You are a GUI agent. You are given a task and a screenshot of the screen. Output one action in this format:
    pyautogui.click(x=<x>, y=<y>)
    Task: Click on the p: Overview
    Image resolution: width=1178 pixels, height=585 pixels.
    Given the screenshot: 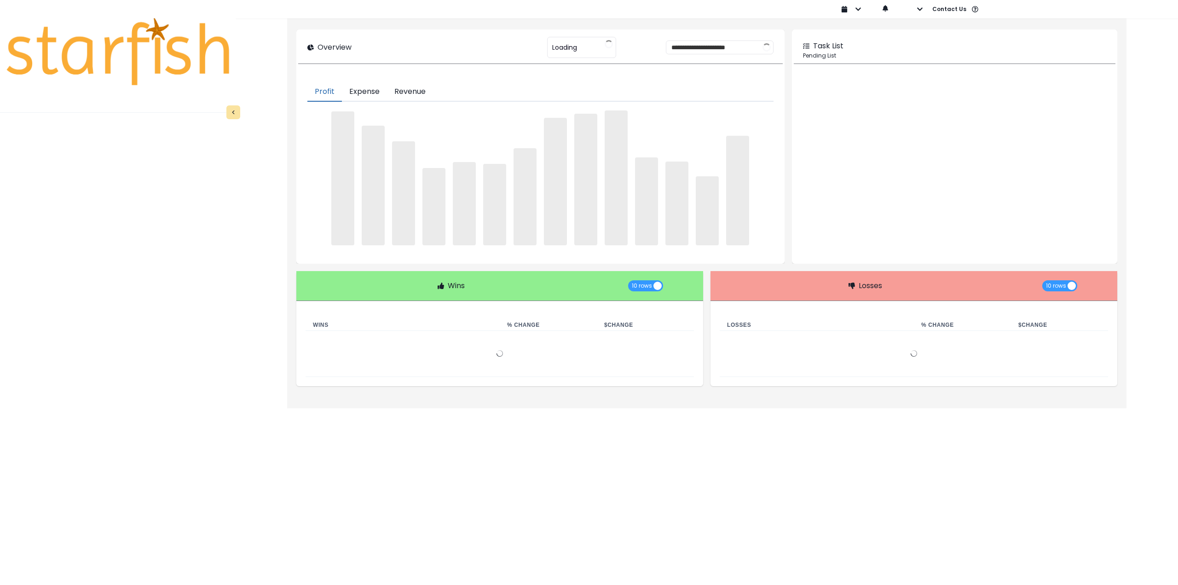 What is the action you would take?
    pyautogui.click(x=335, y=47)
    